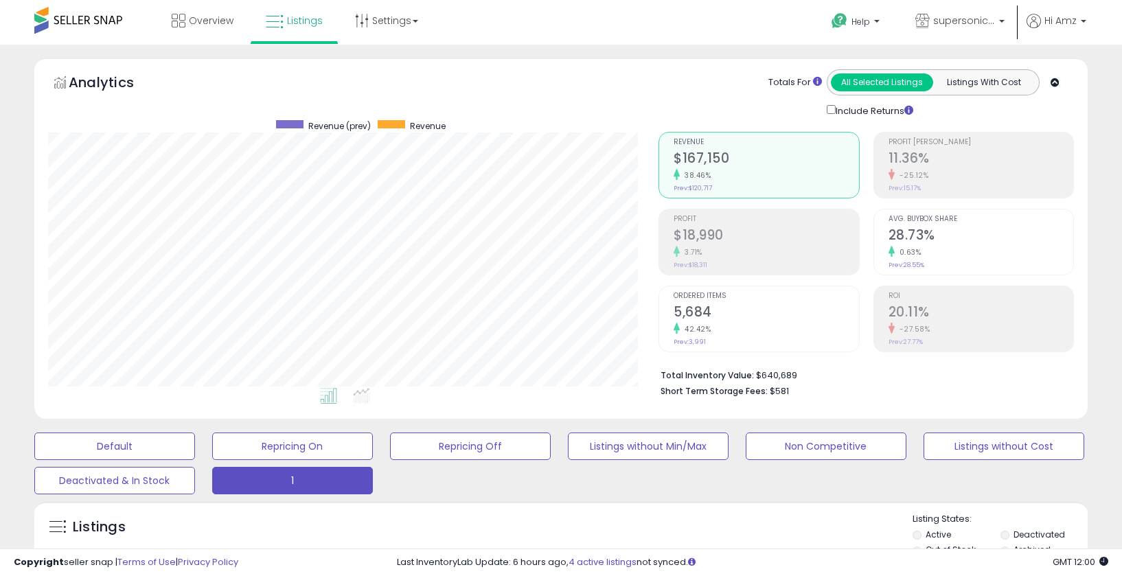  What do you see at coordinates (695, 329) in the screenshot?
I see `small: 42.42%` at bounding box center [695, 329].